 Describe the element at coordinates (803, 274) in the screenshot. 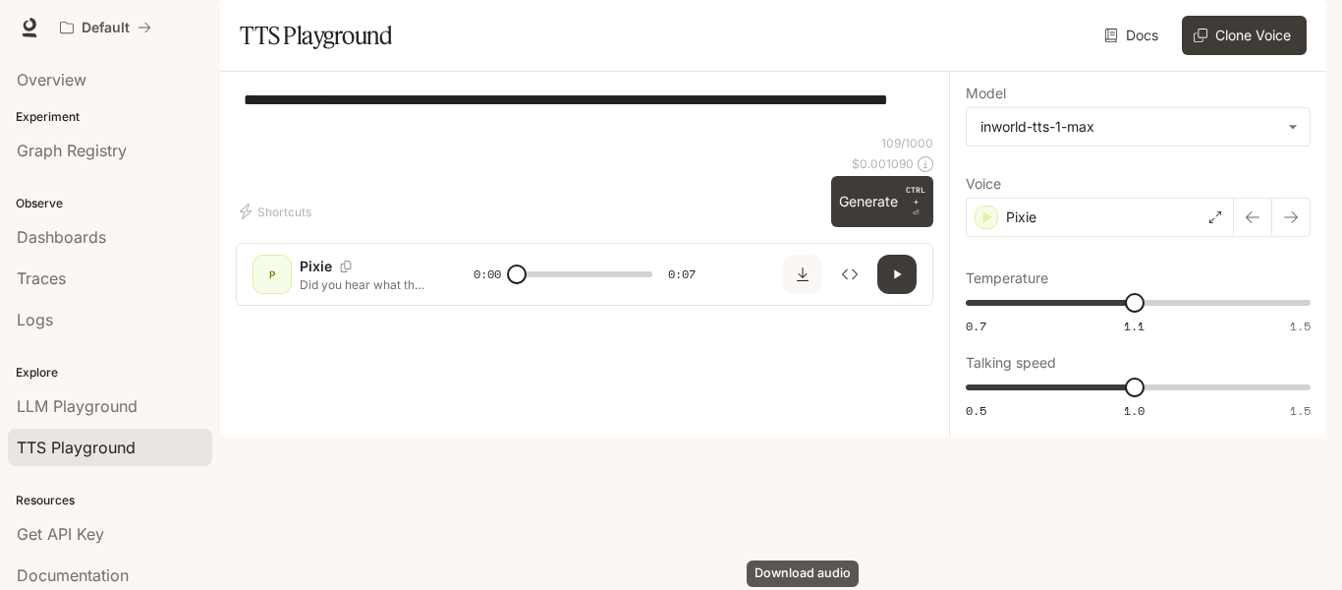

I see `button: Download audio` at that location.